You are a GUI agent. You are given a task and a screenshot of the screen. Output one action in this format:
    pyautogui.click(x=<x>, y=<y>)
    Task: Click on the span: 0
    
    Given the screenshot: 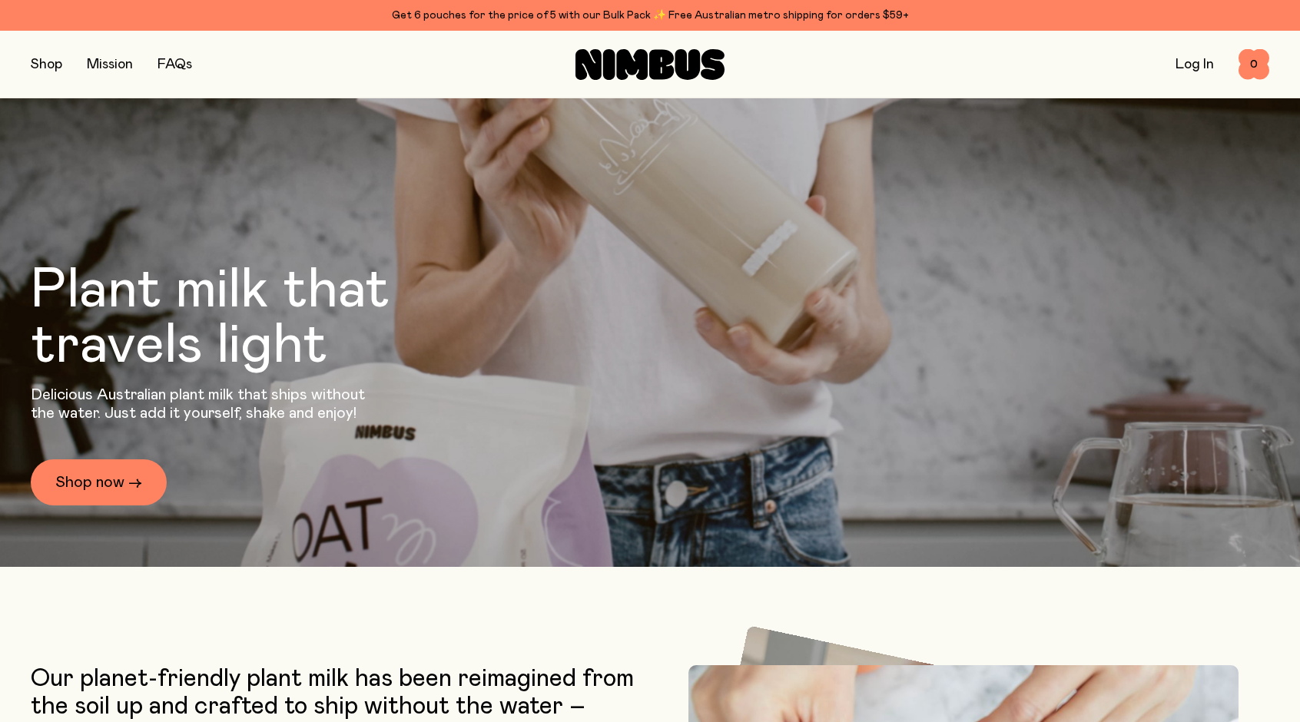 What is the action you would take?
    pyautogui.click(x=1254, y=65)
    